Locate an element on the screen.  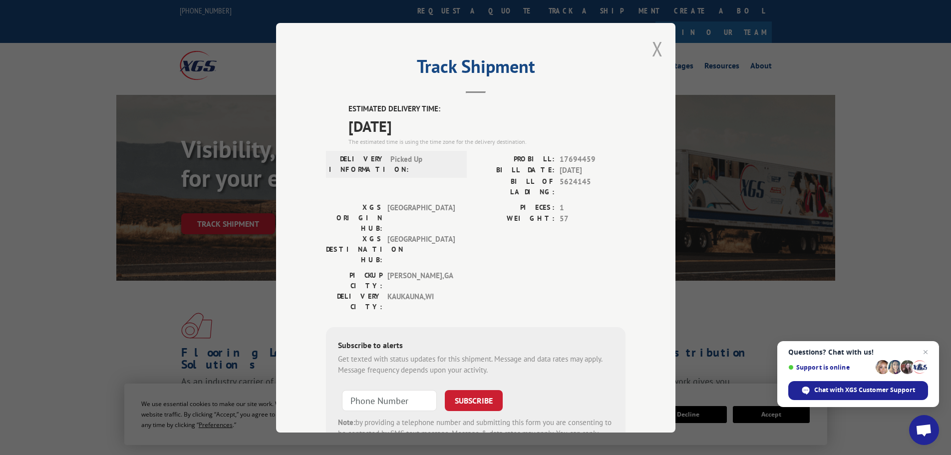
span: KAUKAUNA , WI is located at coordinates (421, 301).